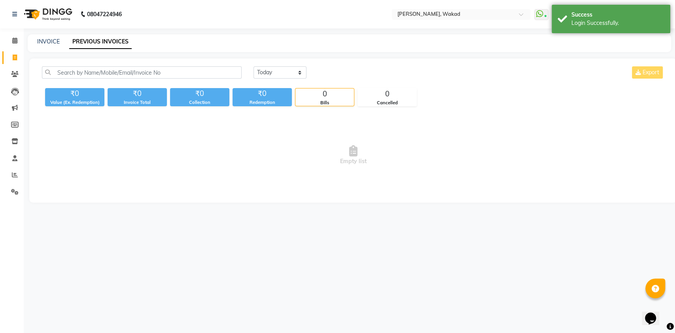 The height and width of the screenshot is (333, 675). What do you see at coordinates (75, 102) in the screenshot?
I see `div: Value (Ex. Redemption)` at bounding box center [75, 102].